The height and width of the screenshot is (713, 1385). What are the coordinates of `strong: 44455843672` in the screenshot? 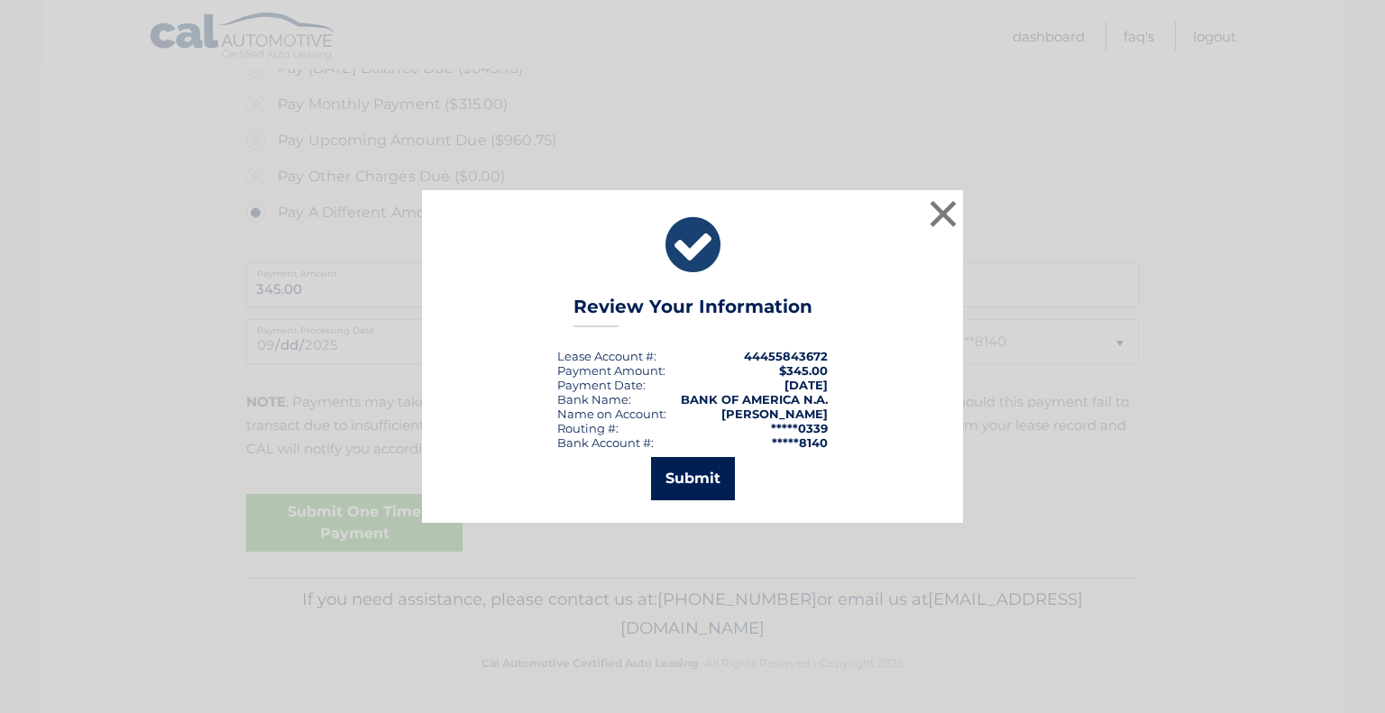 It's located at (786, 356).